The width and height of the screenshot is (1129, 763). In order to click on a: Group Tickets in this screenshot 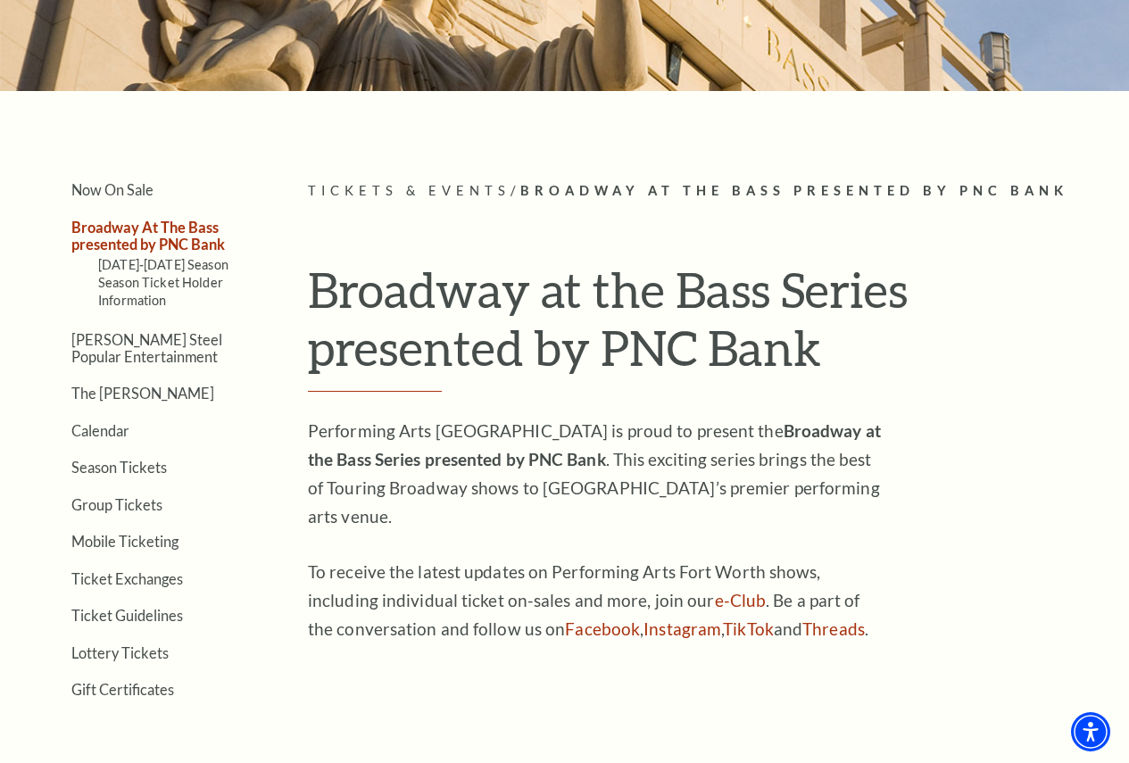, I will do `click(117, 504)`.